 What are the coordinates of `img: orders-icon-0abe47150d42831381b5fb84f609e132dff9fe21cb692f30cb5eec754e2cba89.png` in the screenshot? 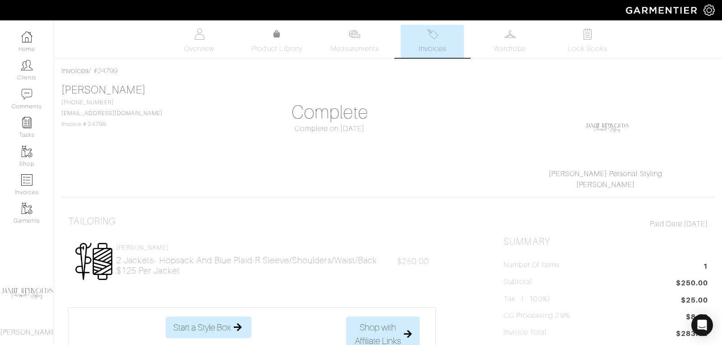 It's located at (27, 180).